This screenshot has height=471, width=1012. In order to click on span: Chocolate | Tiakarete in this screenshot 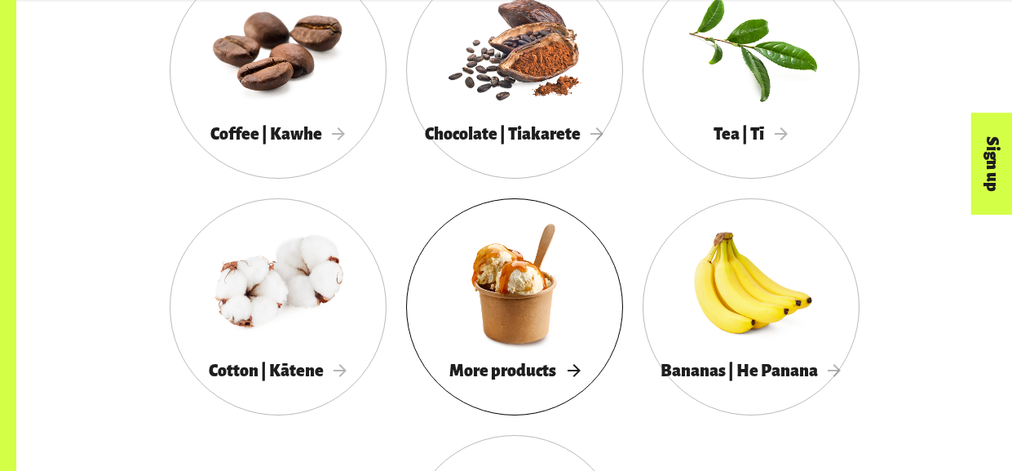, I will do `click(515, 134)`.